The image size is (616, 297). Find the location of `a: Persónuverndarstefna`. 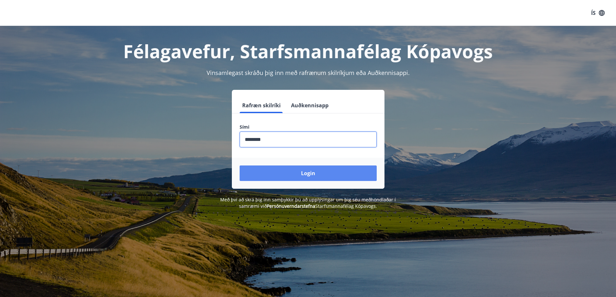

a: Persónuverndarstefna is located at coordinates (291, 206).